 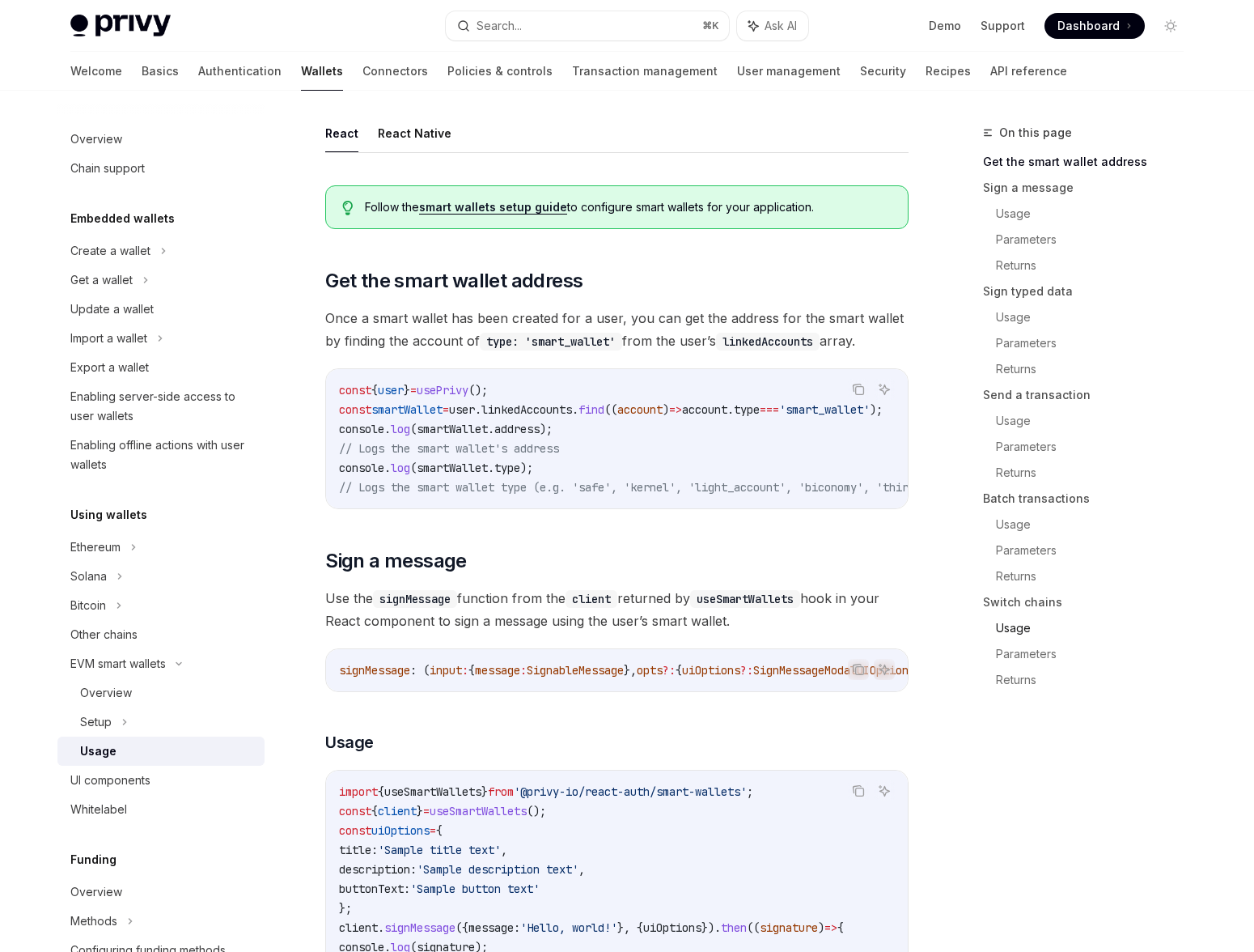 I want to click on div: Usage, so click(x=98, y=751).